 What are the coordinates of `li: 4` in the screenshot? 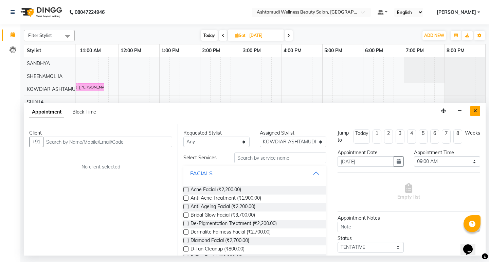 It's located at (412, 137).